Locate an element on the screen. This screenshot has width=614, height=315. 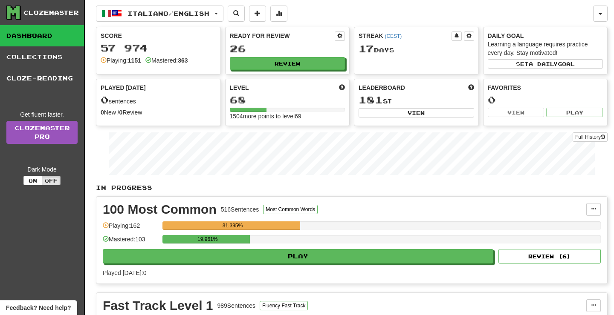
span: Italiano / English is located at coordinates (168, 13).